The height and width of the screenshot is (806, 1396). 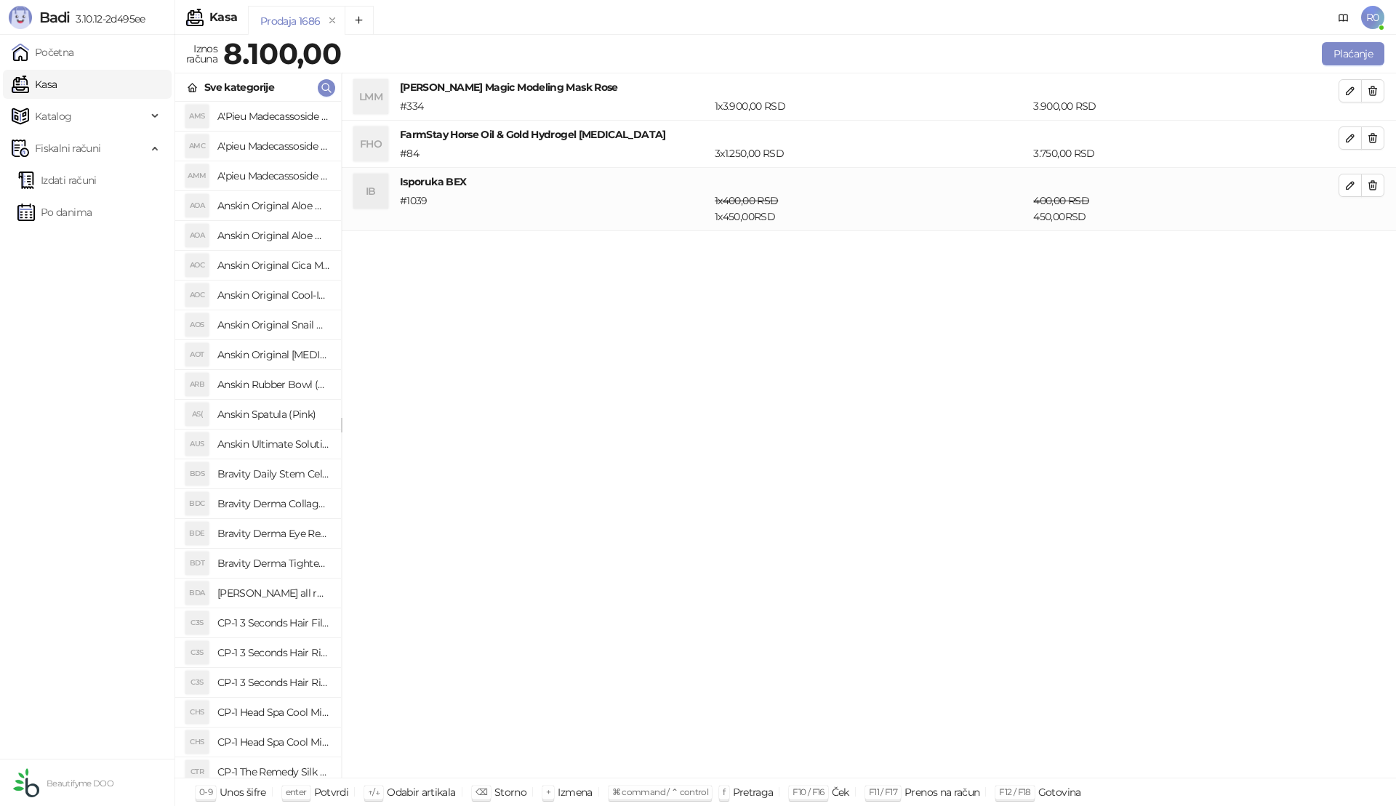 What do you see at coordinates (26, 783) in the screenshot?
I see `img: 64x64-companyLogo-432ed541-86f2-4000-a6d6-137676e77c9d.png` at bounding box center [26, 783].